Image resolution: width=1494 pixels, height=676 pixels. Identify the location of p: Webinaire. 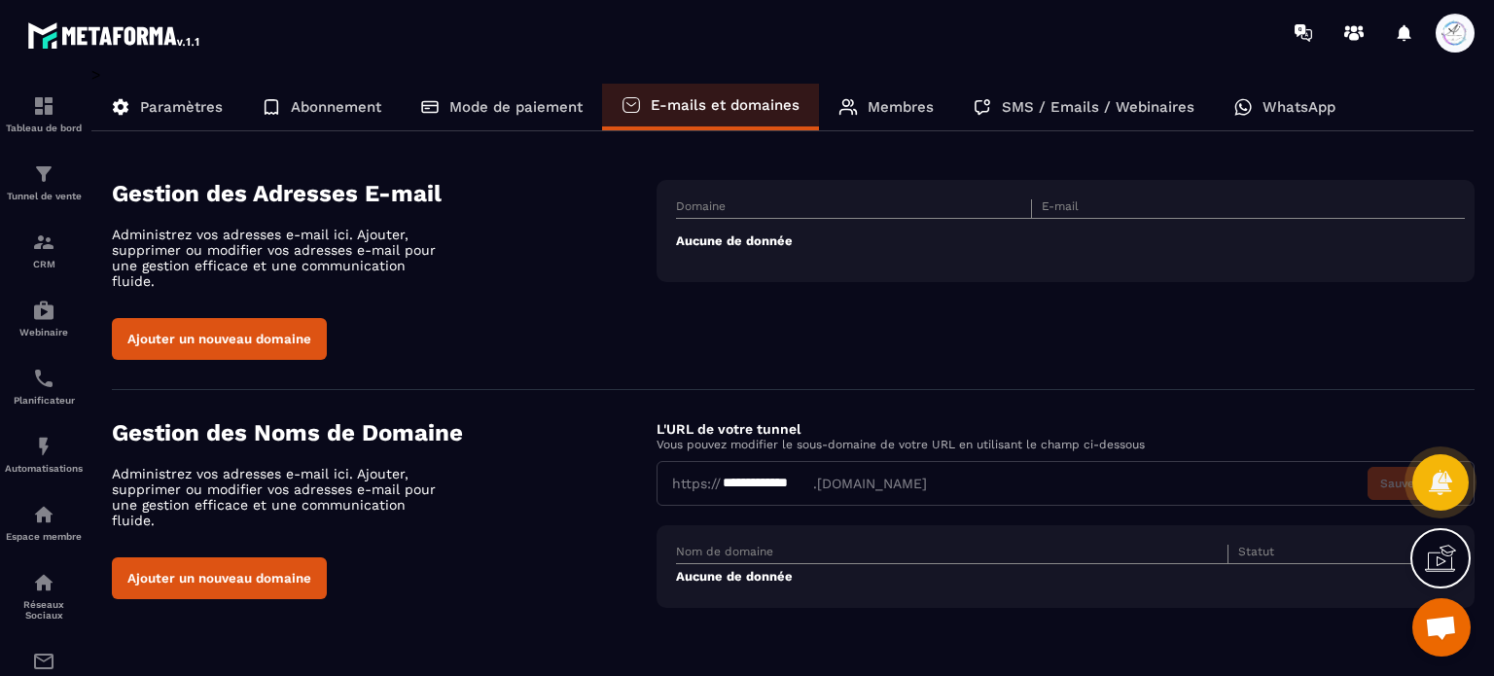
(44, 332).